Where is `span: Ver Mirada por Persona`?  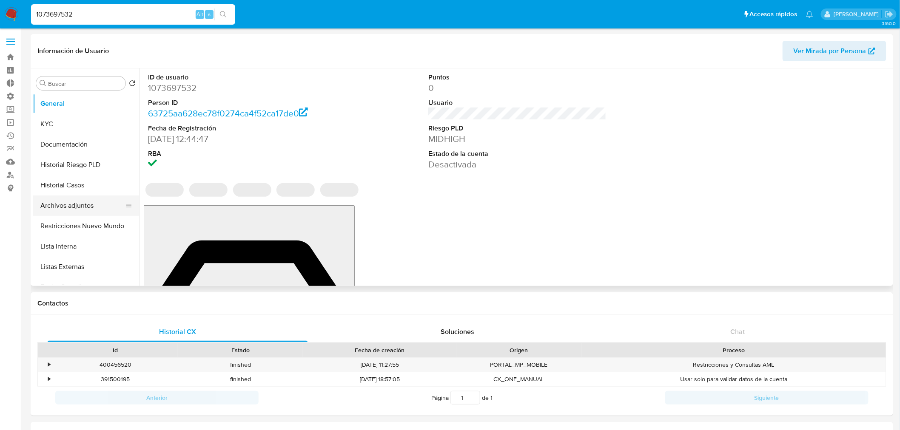
span: Ver Mirada por Persona is located at coordinates (830, 51).